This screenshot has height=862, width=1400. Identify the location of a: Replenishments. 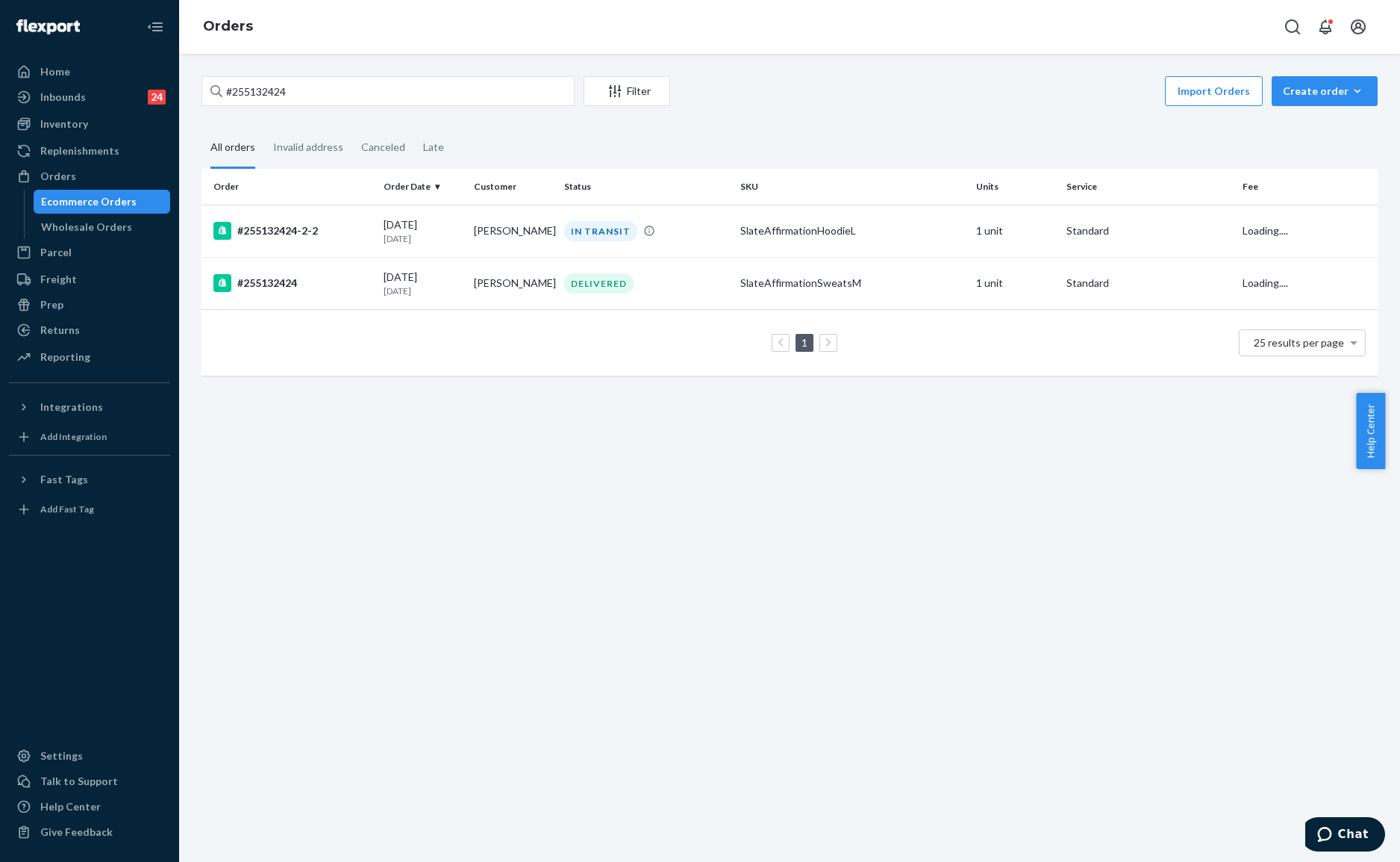
(90, 151).